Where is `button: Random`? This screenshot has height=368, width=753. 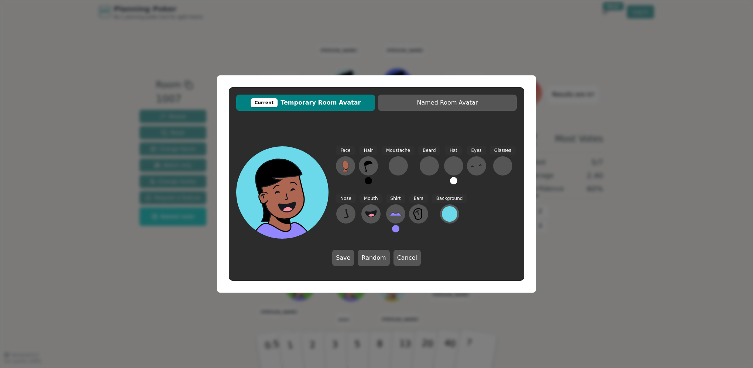 button: Random is located at coordinates (373, 258).